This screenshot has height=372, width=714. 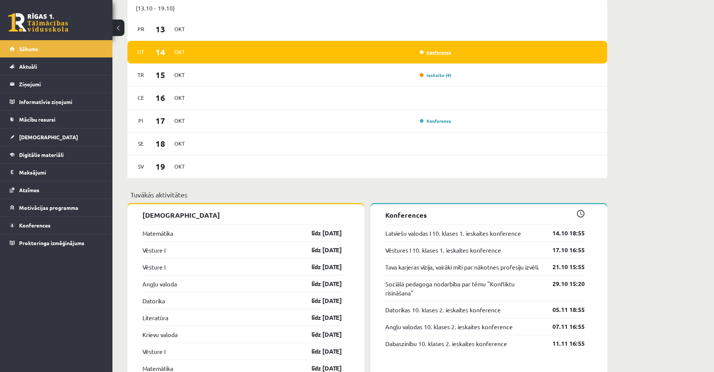 What do you see at coordinates (141, 97) in the screenshot?
I see `span: Ce` at bounding box center [141, 97].